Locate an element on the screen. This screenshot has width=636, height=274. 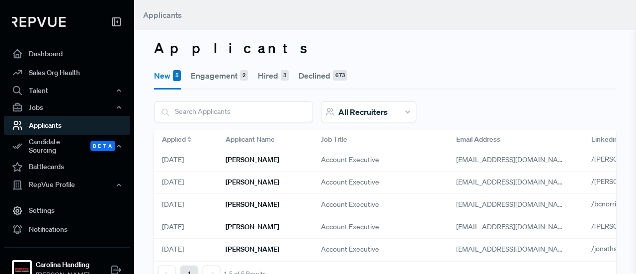
button: Hired3 is located at coordinates (273, 76).